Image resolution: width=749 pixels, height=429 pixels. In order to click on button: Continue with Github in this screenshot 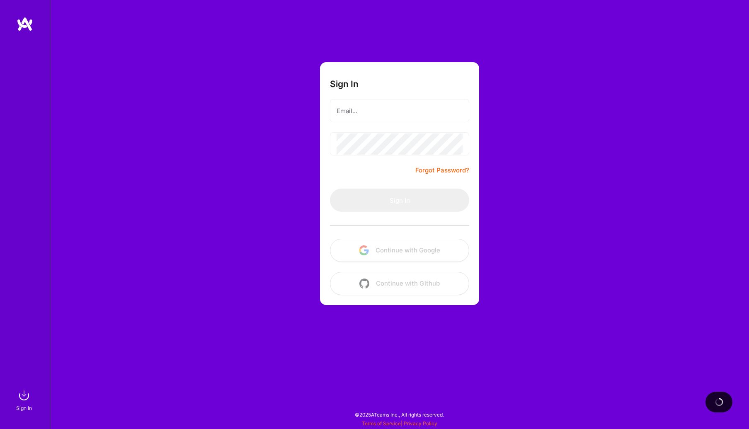, I will do `click(399, 283)`.